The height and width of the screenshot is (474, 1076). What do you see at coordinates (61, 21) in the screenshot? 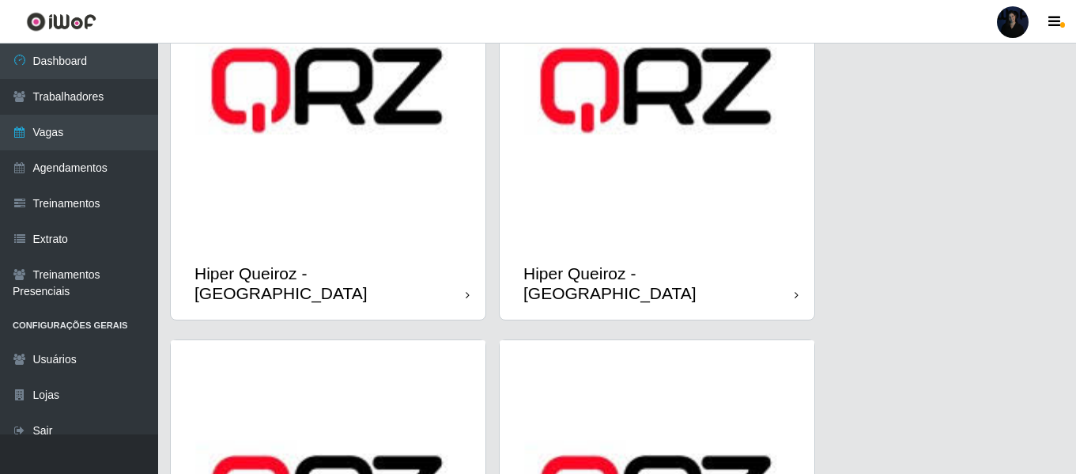
I see `img: CoreUI Logo` at bounding box center [61, 21].